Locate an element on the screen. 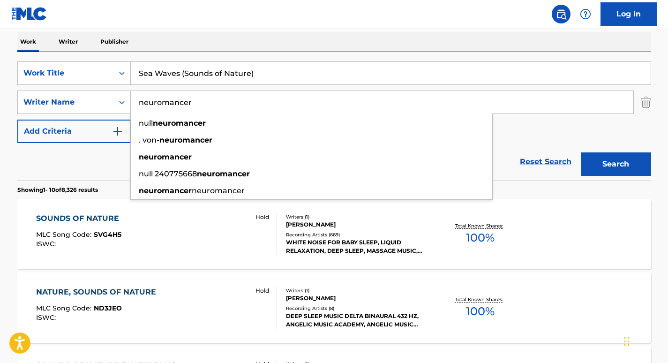 The image size is (668, 363). img: search is located at coordinates (561, 14).